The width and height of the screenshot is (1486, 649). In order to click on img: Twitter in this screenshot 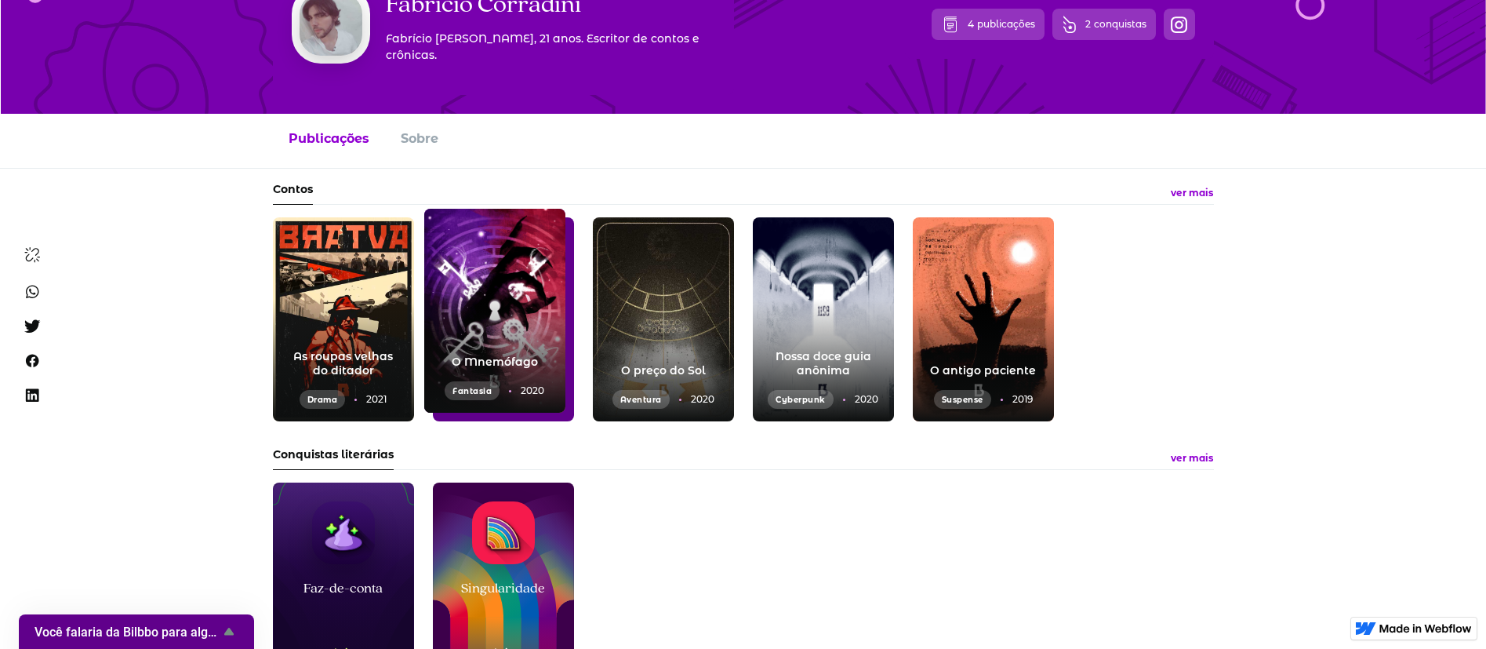, I will do `click(32, 326)`.